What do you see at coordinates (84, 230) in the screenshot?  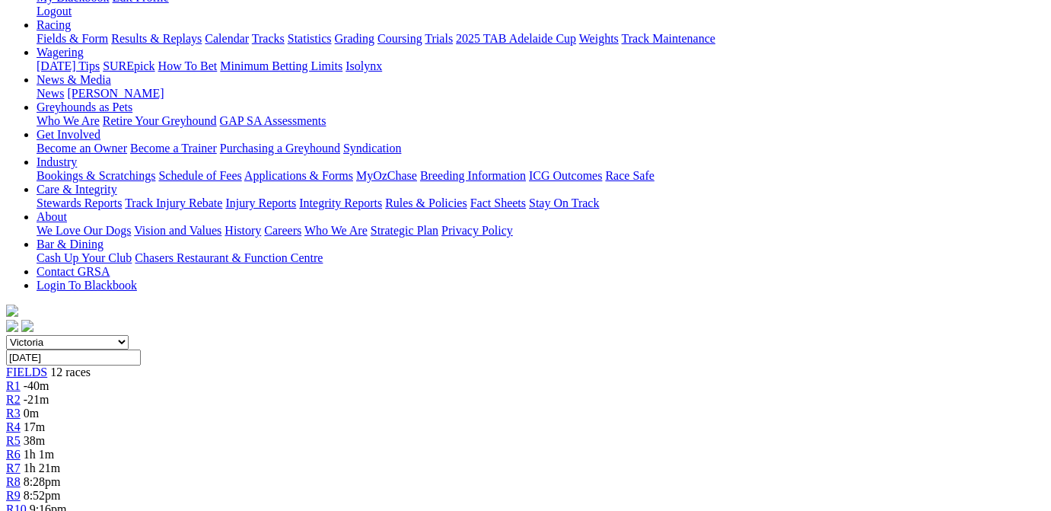 I see `a: We Love Our Dogs` at bounding box center [84, 230].